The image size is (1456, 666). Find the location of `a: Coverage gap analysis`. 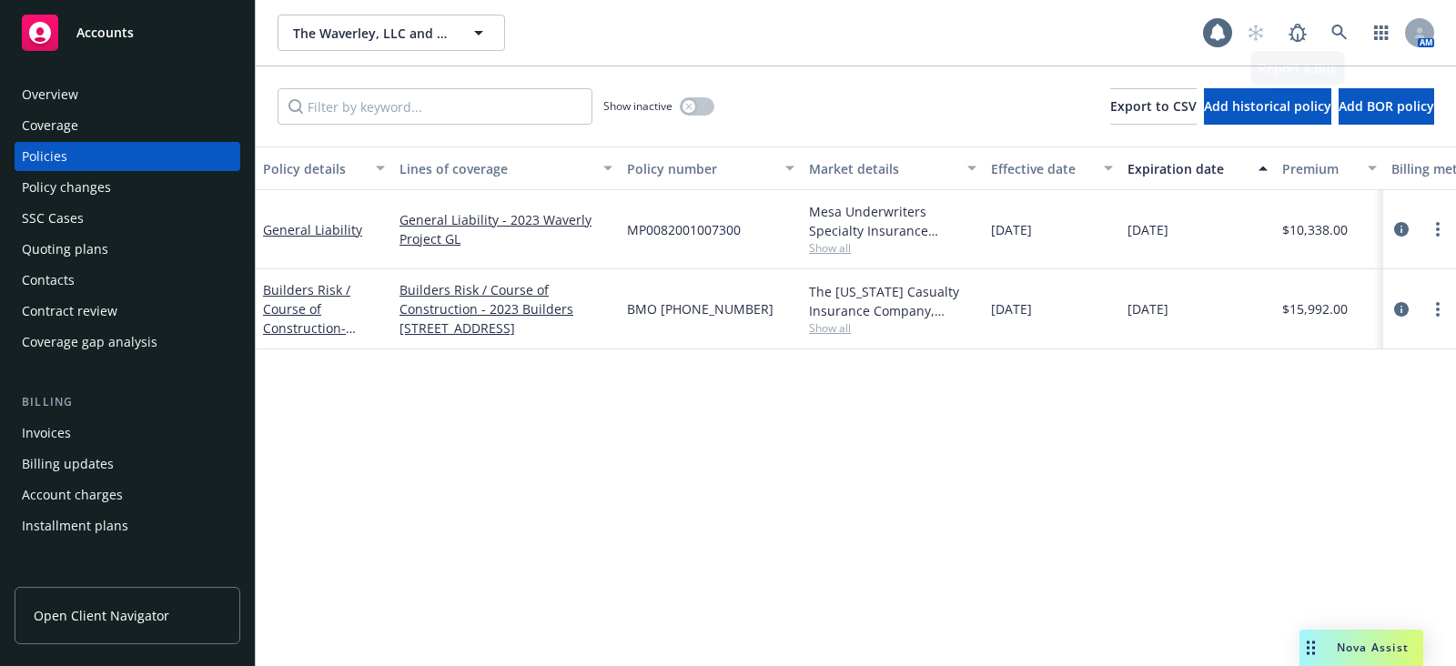

a: Coverage gap analysis is located at coordinates (127, 342).